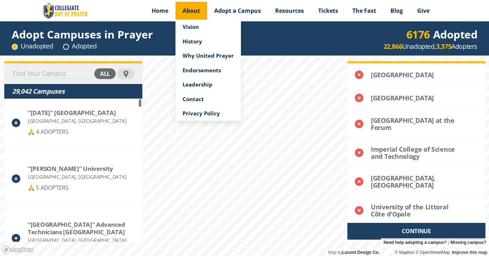 This screenshot has width=489, height=256. What do you see at coordinates (192, 41) in the screenshot?
I see `span: History` at bounding box center [192, 41].